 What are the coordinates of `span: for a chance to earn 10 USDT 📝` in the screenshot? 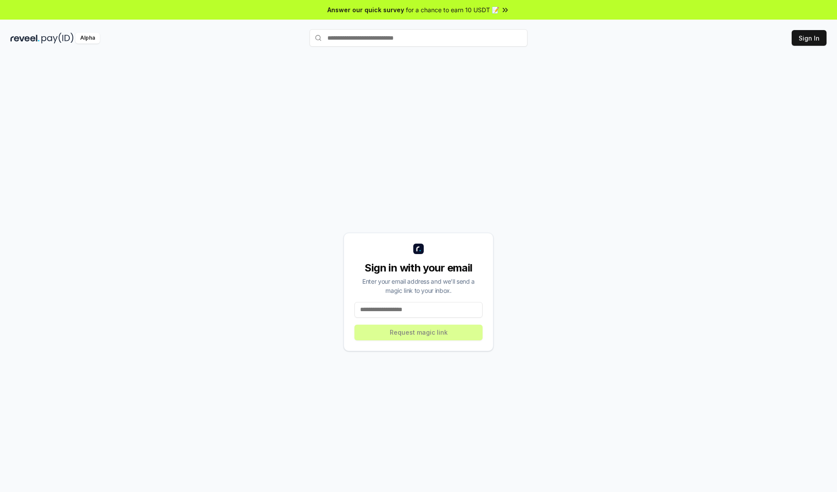 It's located at (453, 10).